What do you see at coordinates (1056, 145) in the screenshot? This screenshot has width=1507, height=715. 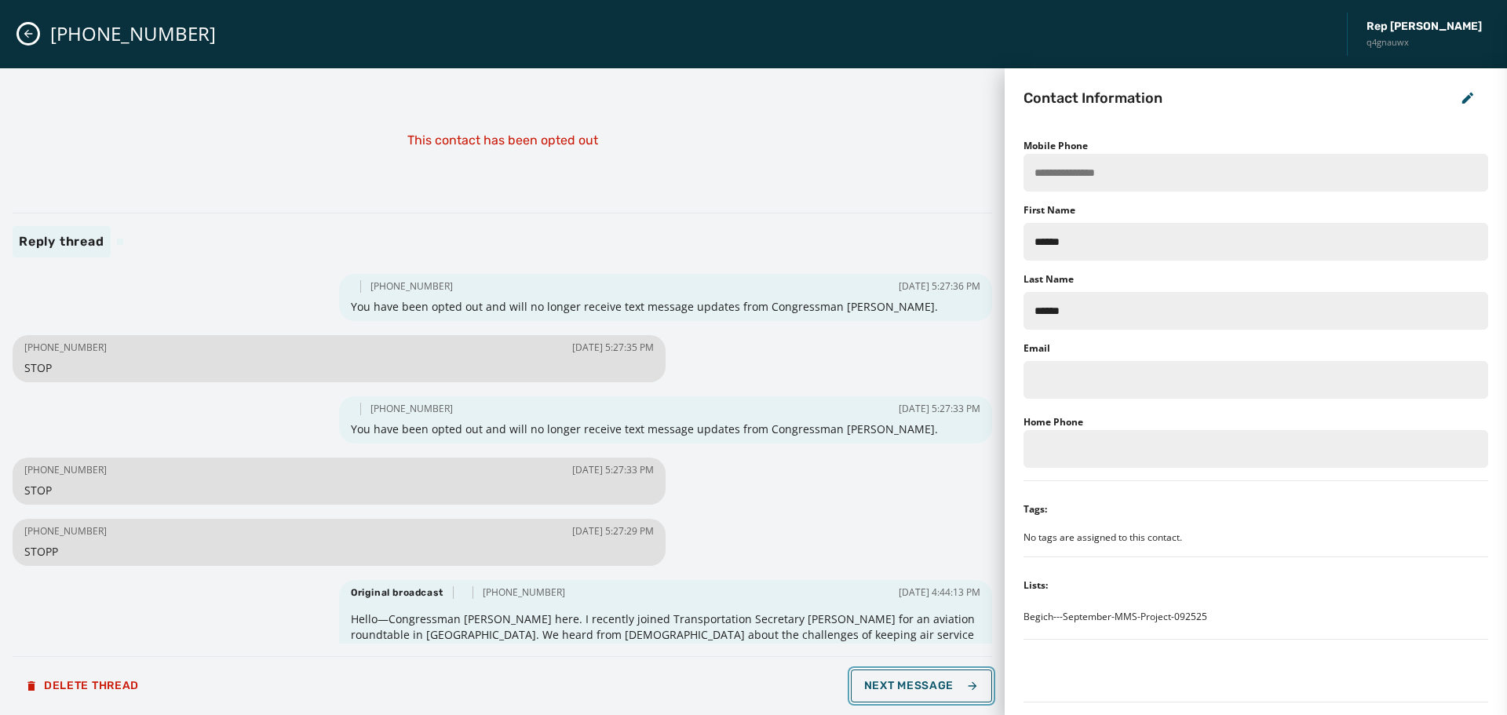 I see `label: Mobile Phone` at bounding box center [1056, 145].